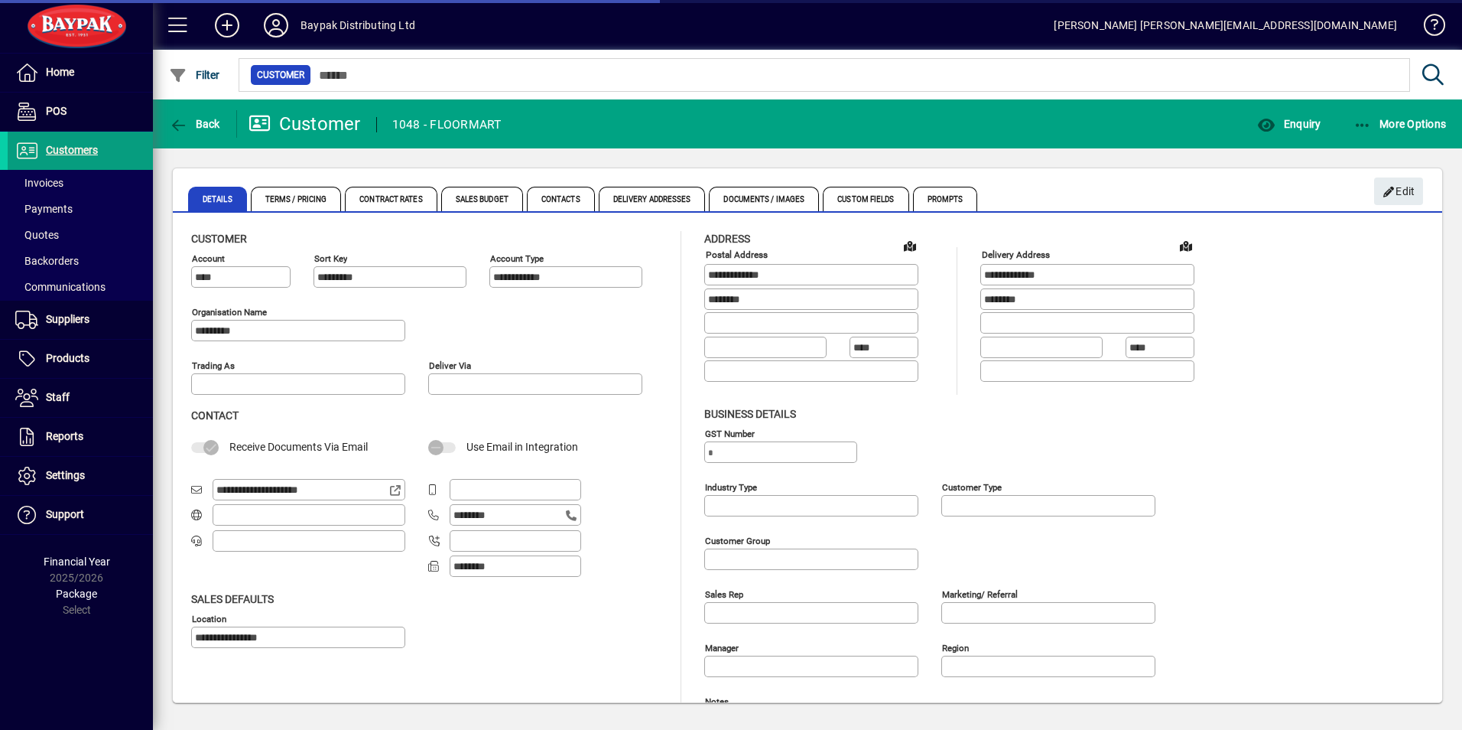  What do you see at coordinates (72, 150) in the screenshot?
I see `span: Customers` at bounding box center [72, 150].